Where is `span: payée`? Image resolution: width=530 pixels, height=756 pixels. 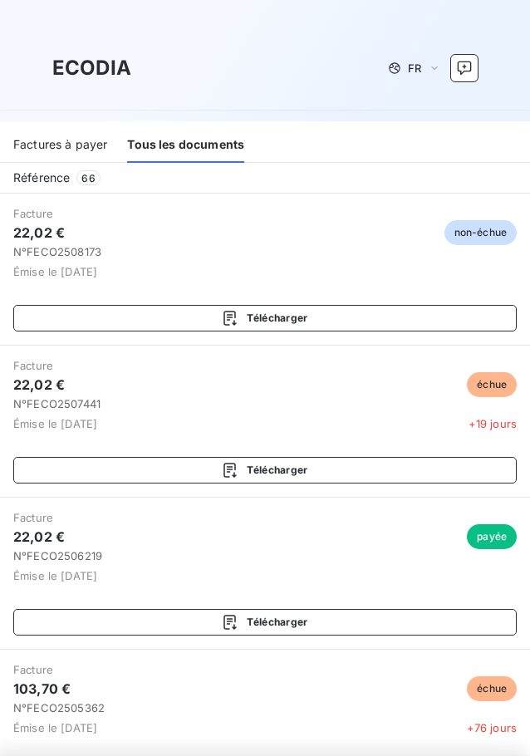
span: payée is located at coordinates (492, 537).